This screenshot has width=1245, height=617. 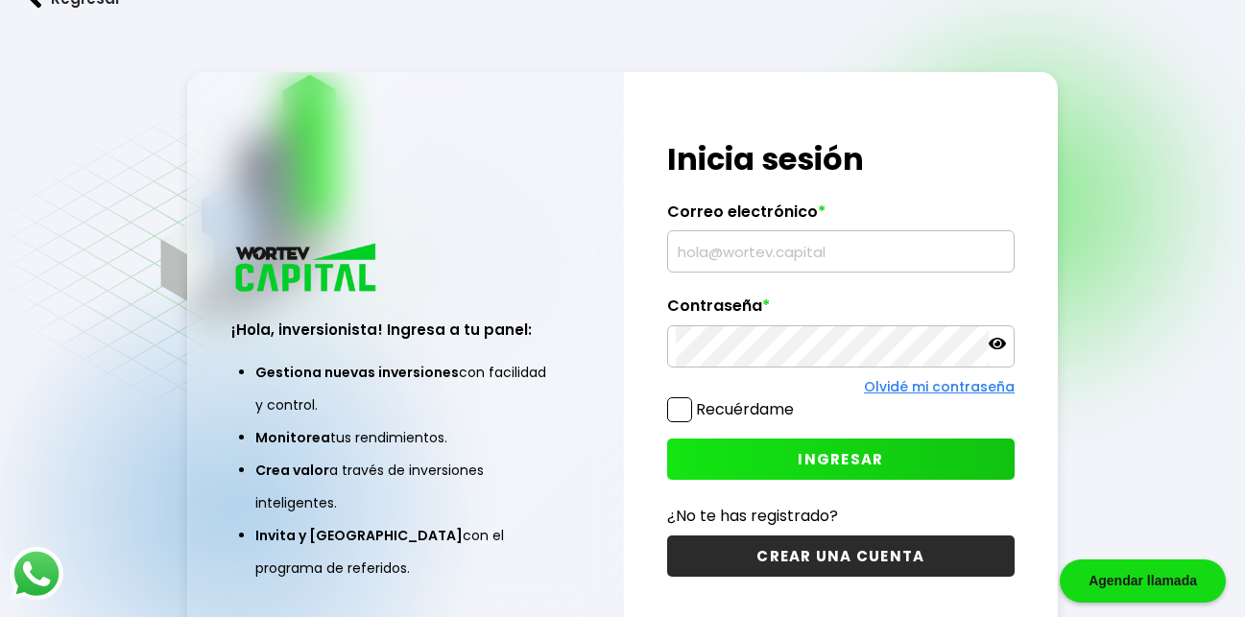 What do you see at coordinates (1142, 581) in the screenshot?
I see `div: Agendar llamada` at bounding box center [1142, 581].